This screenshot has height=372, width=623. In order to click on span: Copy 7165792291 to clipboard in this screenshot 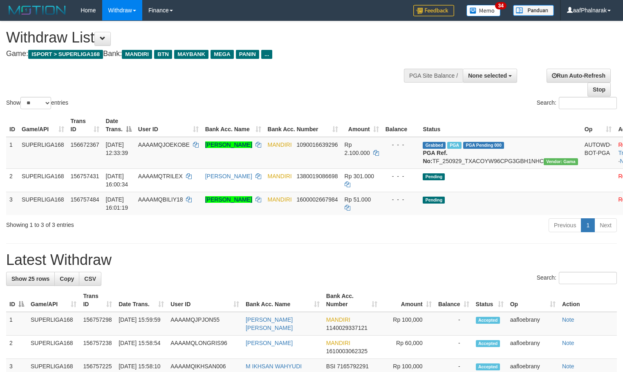, I will do `click(353, 366)`.